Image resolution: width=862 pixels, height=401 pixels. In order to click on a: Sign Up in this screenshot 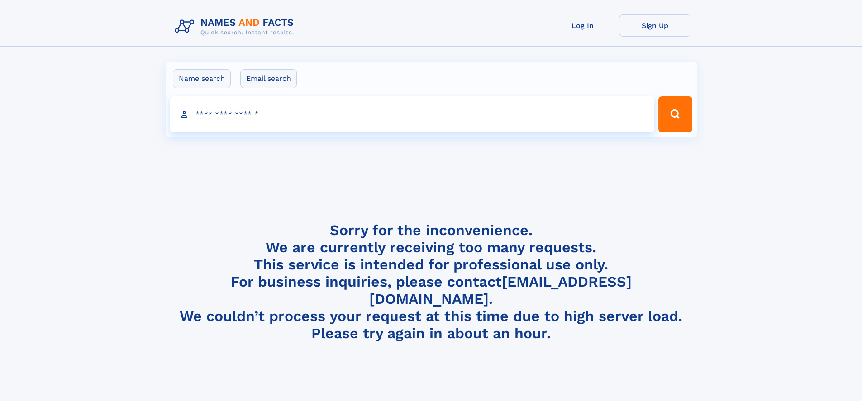, I will do `click(655, 25)`.